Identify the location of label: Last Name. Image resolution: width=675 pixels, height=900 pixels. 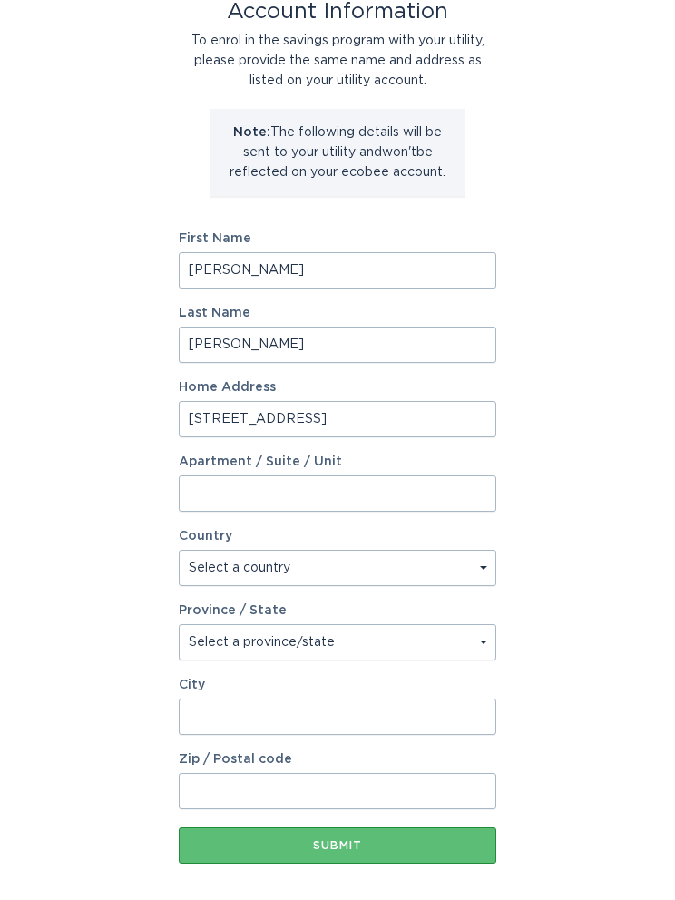
(337, 313).